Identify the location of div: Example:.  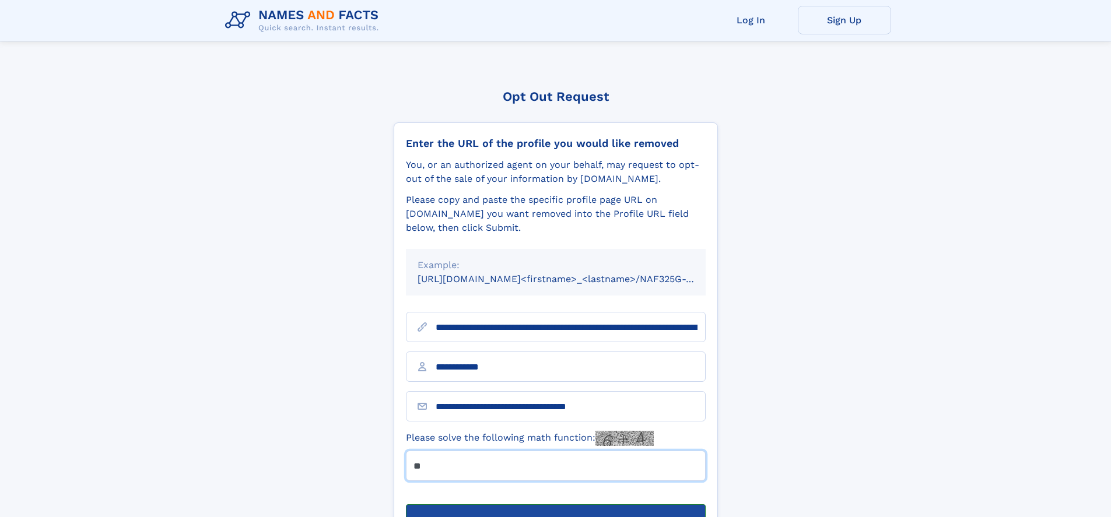
(556, 265).